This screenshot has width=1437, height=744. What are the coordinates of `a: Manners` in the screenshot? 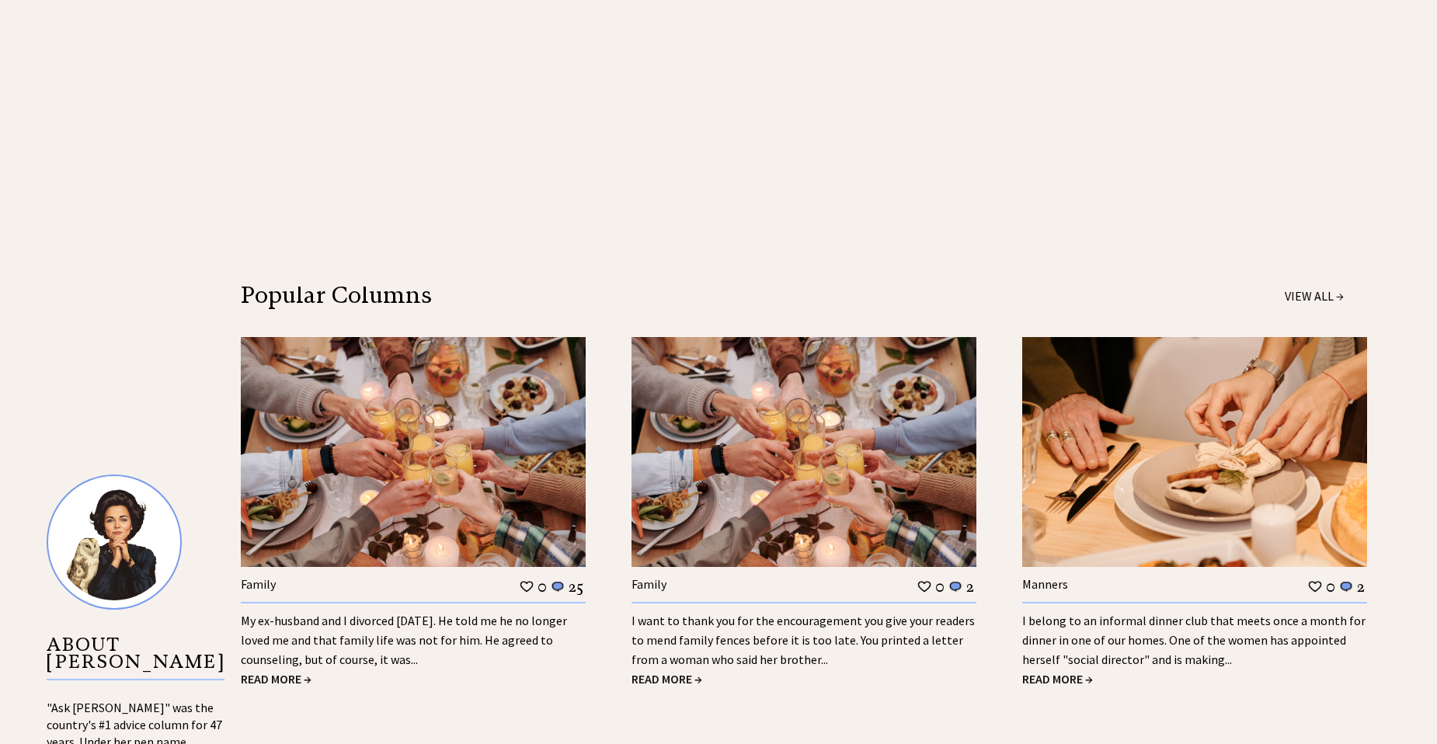 It's located at (1045, 584).